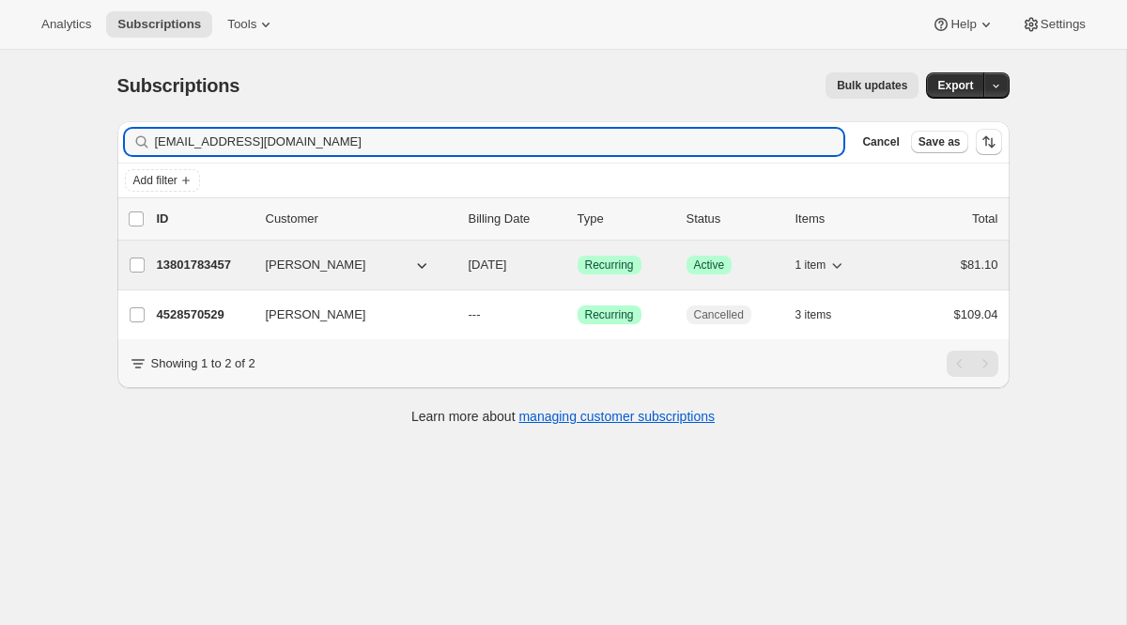 Image resolution: width=1127 pixels, height=625 pixels. Describe the element at coordinates (956, 85) in the screenshot. I see `button: Export` at that location.